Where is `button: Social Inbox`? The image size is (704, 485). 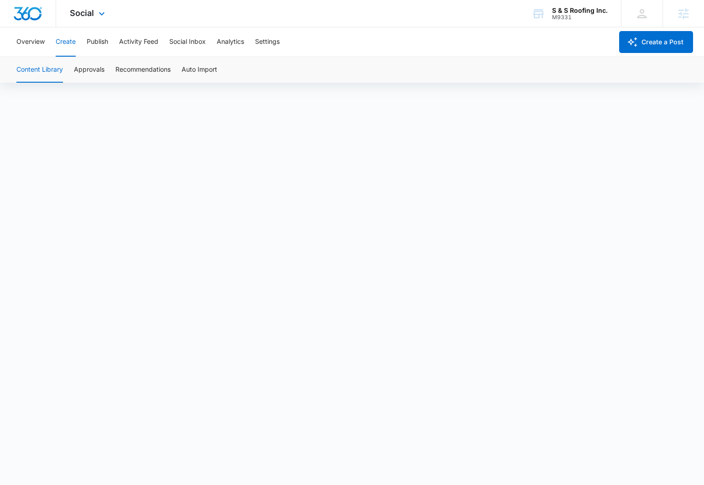
button: Social Inbox is located at coordinates (188, 42).